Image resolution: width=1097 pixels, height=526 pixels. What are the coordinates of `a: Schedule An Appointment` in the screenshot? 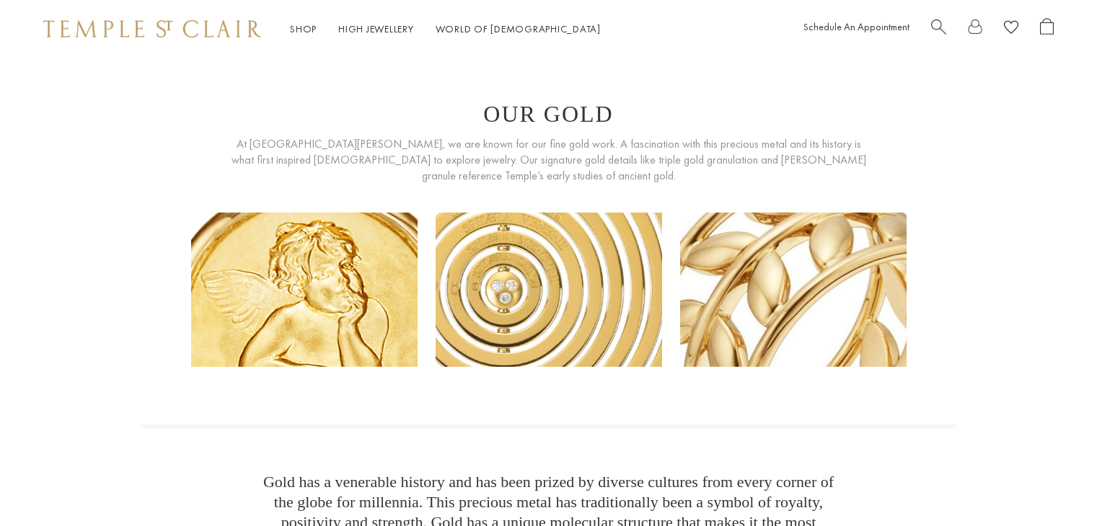 It's located at (856, 27).